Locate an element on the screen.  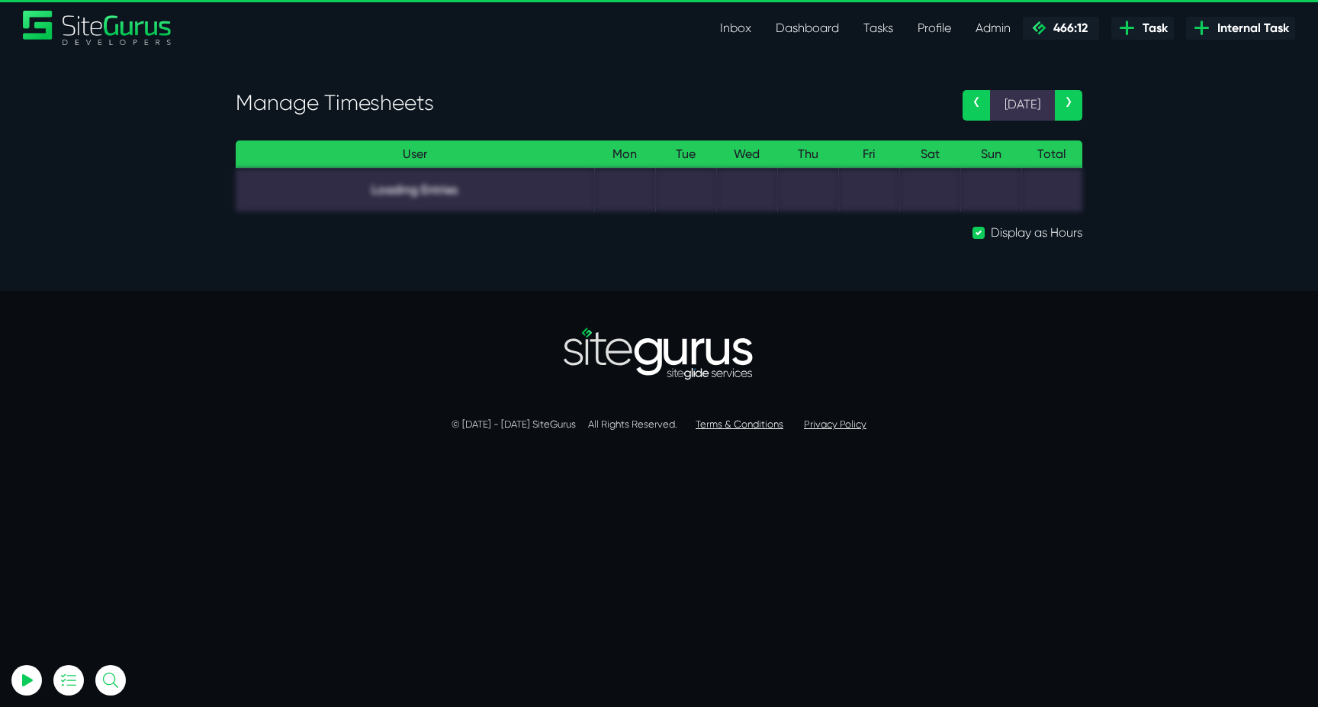
a: Tasks is located at coordinates (878, 28).